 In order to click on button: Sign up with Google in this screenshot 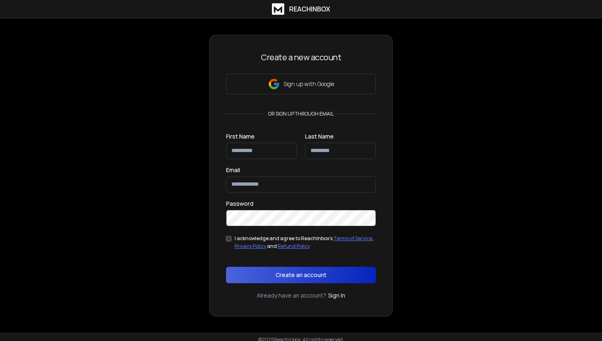, I will do `click(301, 84)`.